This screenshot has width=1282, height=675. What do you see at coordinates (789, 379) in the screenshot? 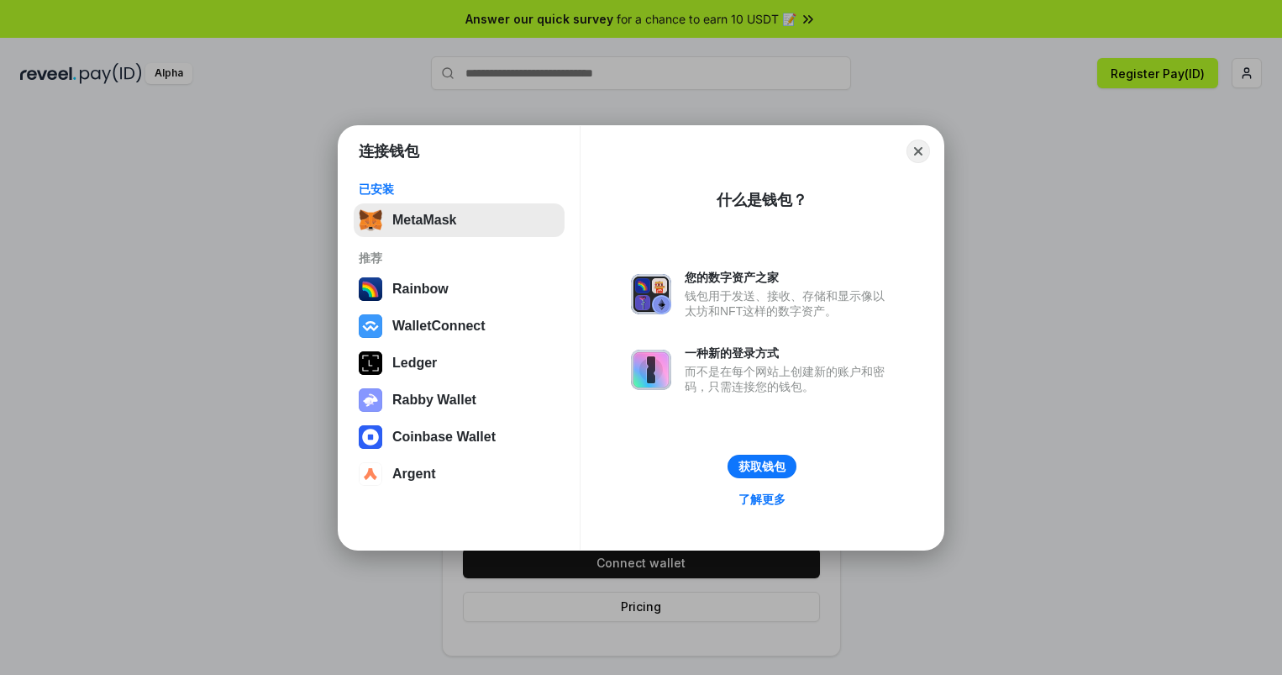
I see `div: 而不是在每个网站上创建新的账户和密码，只需连接您的钱包。` at bounding box center [789, 379].